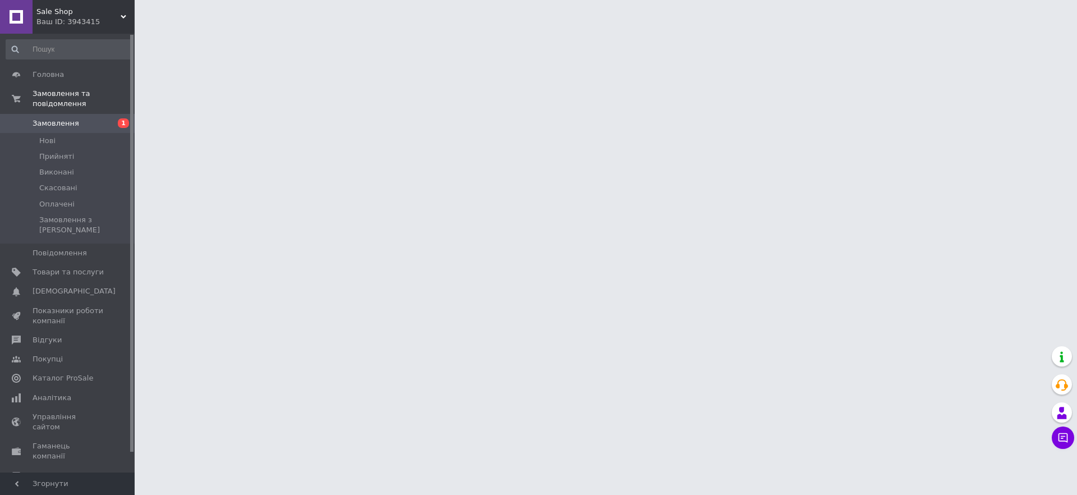 Image resolution: width=1077 pixels, height=495 pixels. Describe the element at coordinates (47, 476) in the screenshot. I see `span: Маркет` at that location.